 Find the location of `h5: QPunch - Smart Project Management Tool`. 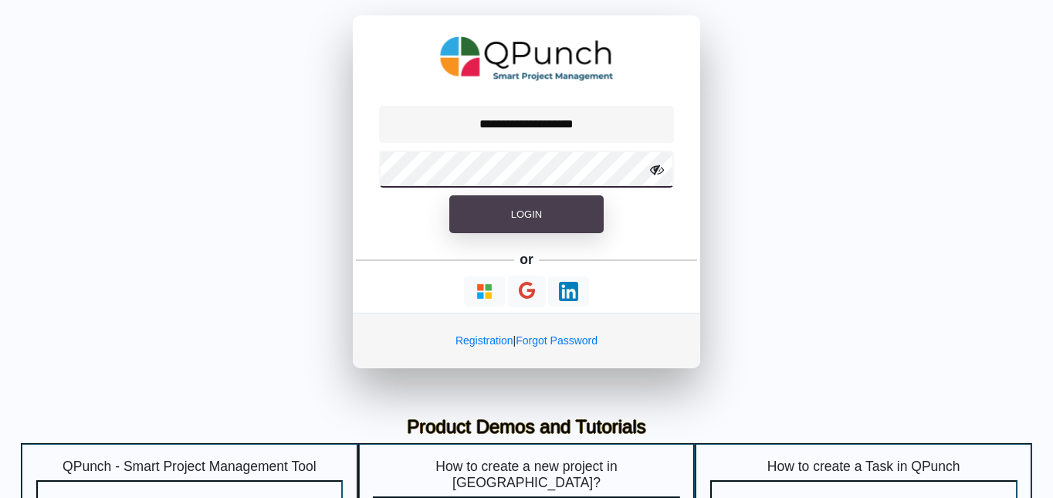

h5: QPunch - Smart Project Management Tool is located at coordinates (190, 466).